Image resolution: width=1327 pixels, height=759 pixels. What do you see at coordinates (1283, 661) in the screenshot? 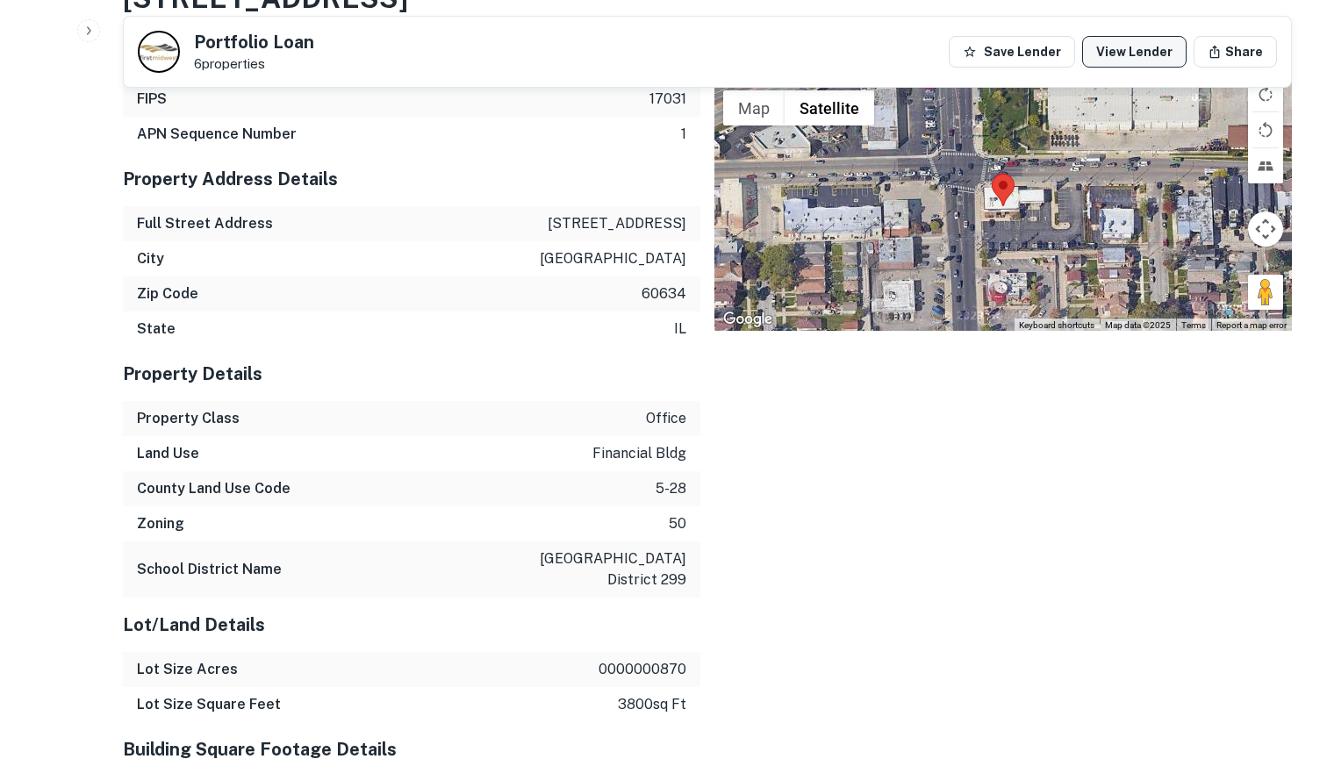
I see `div: Chat Widget` at bounding box center [1283, 661].